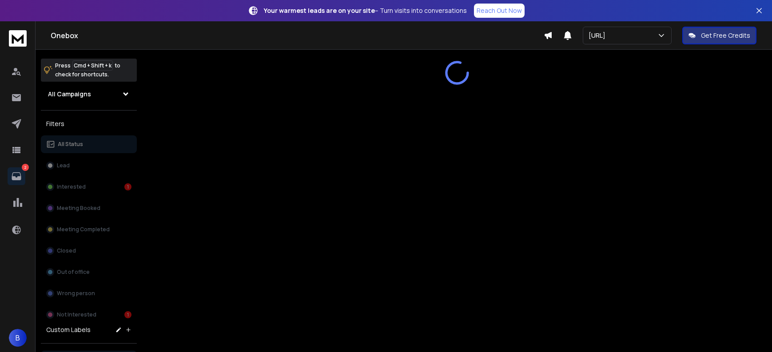 The height and width of the screenshot is (352, 772). I want to click on span: Cmd + Shift + k, so click(92, 65).